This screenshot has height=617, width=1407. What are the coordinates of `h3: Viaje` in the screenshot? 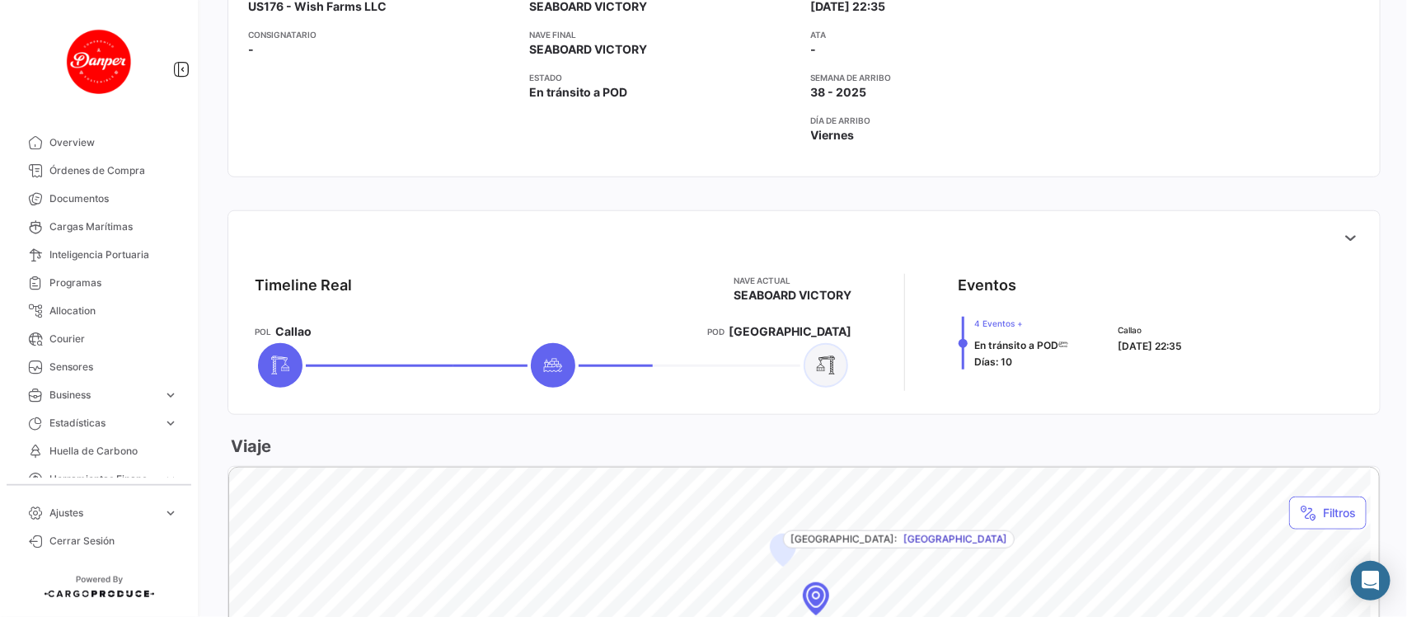 It's located at (249, 446).